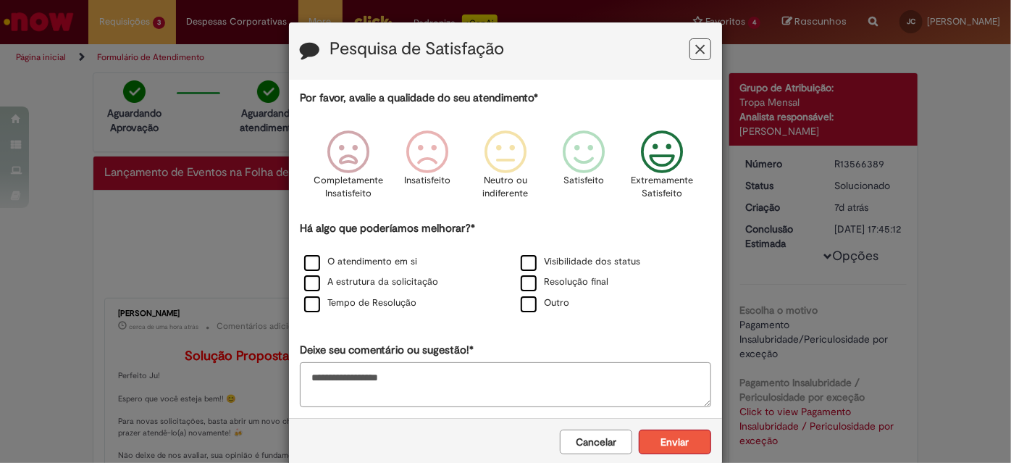  What do you see at coordinates (505, 187) in the screenshot?
I see `p: Neutro ou indiferente` at bounding box center [505, 187].